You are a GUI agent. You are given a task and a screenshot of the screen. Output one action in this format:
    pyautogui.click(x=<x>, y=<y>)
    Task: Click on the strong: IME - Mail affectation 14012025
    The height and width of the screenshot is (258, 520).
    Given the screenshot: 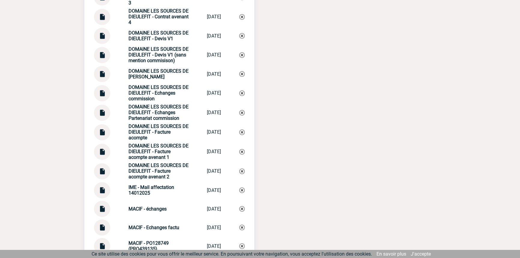 What is the action you would take?
    pyautogui.click(x=151, y=190)
    